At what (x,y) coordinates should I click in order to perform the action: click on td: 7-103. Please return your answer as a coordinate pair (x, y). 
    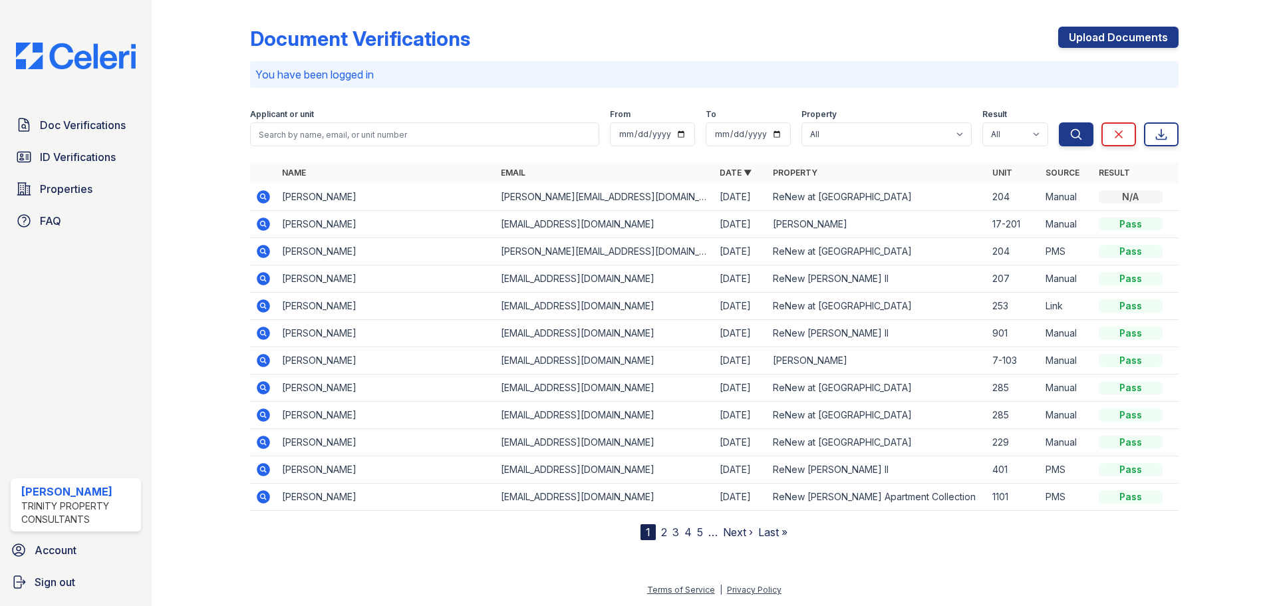
    Looking at the image, I should click on (1013, 360).